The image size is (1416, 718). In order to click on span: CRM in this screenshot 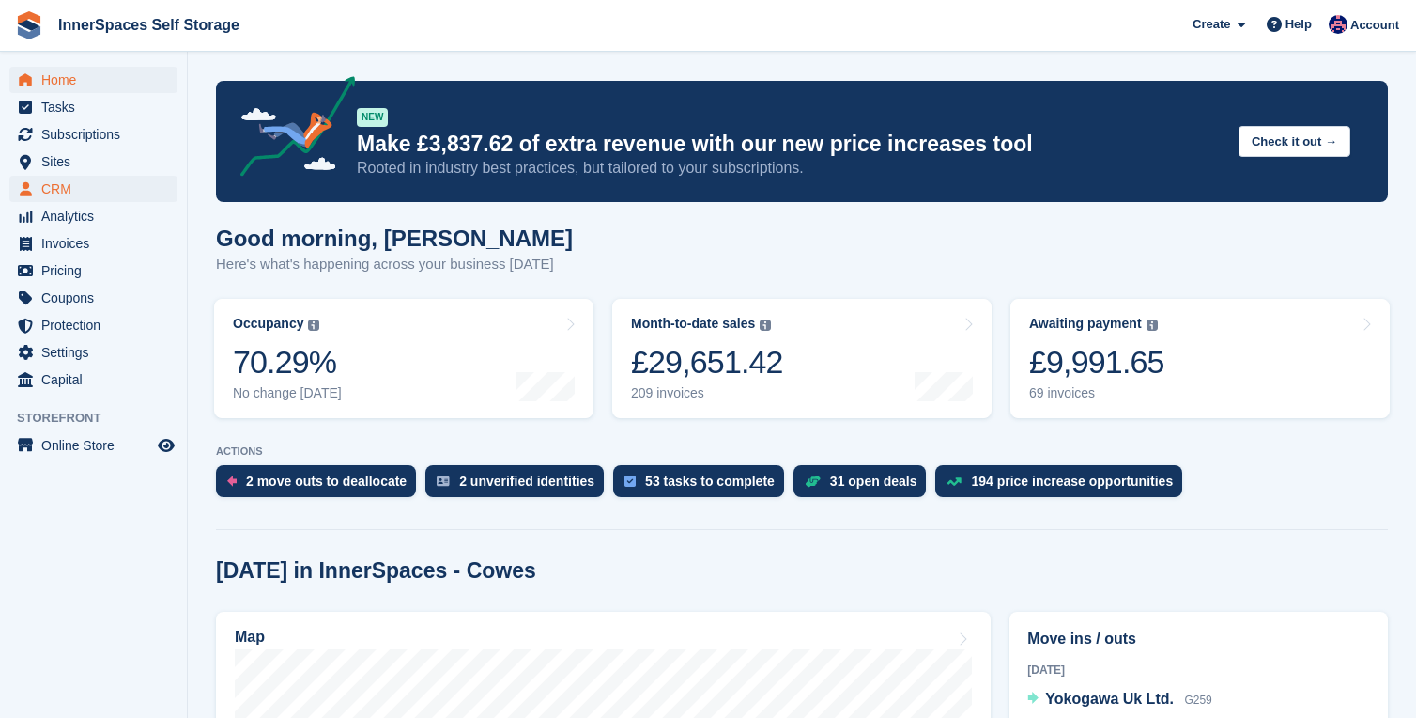, I will do `click(98, 189)`.